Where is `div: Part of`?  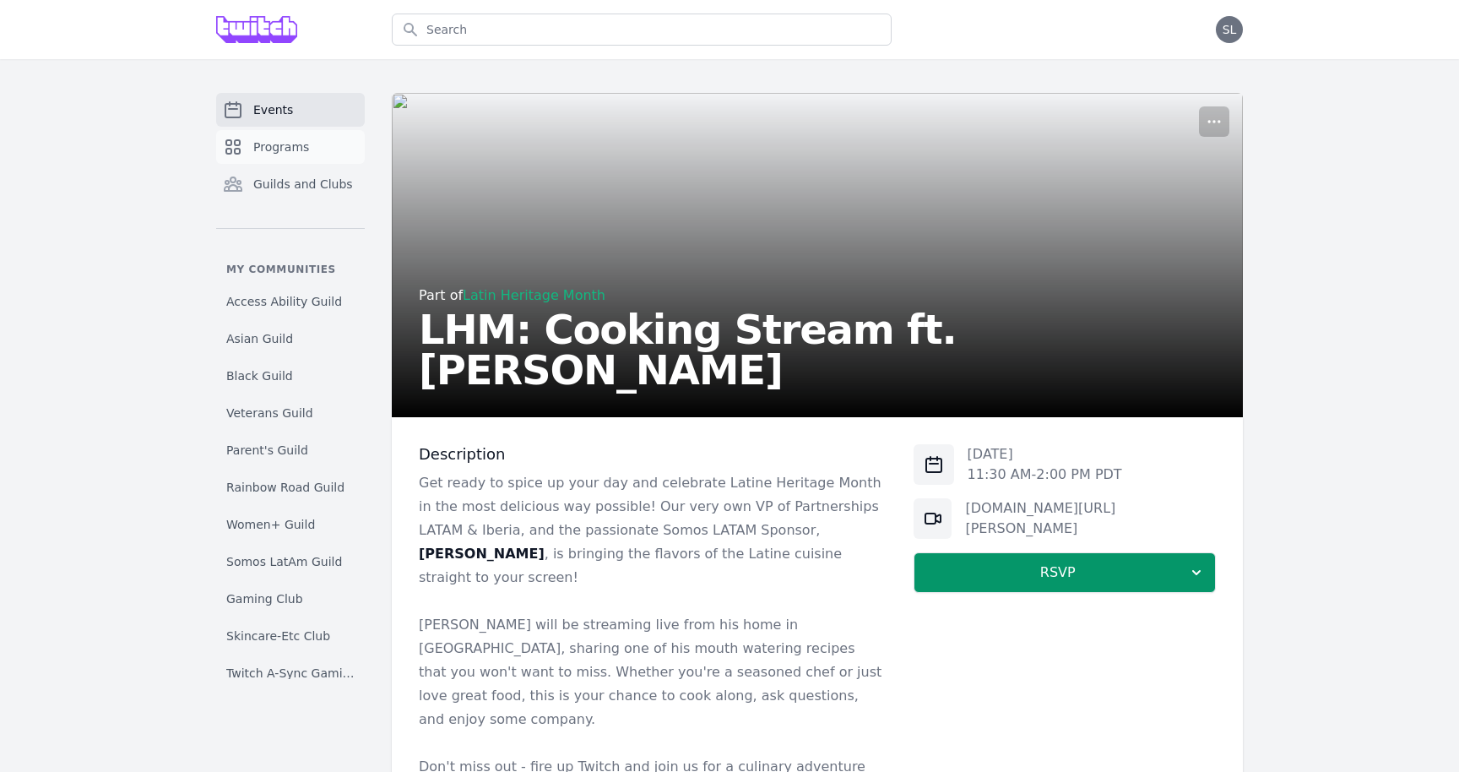 div: Part of is located at coordinates (818, 296).